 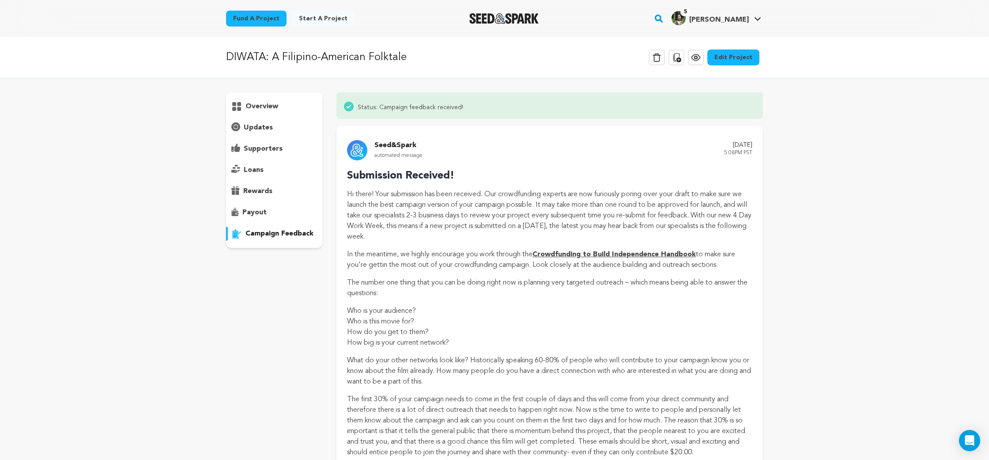 What do you see at coordinates (679, 18) in the screenshot?
I see `img: 85a4436b0cd5ff68.jpg` at bounding box center [679, 18].